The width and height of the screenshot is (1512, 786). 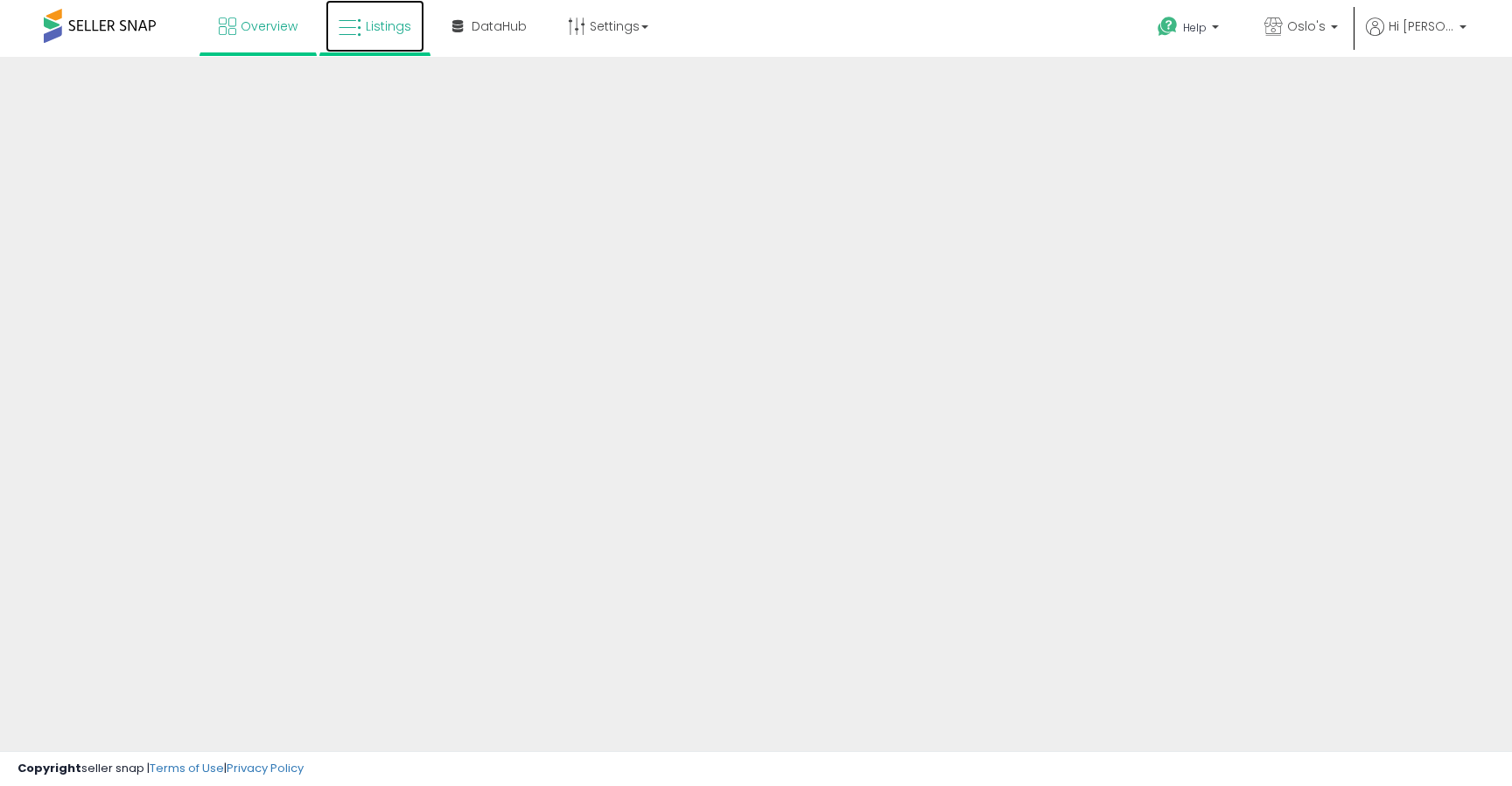 What do you see at coordinates (160, 768) in the screenshot?
I see `div: seller snap | |` at bounding box center [160, 768].